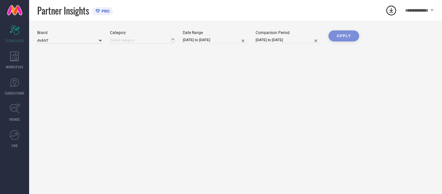 This screenshot has height=194, width=442. I want to click on input: Select comparison period, so click(288, 40).